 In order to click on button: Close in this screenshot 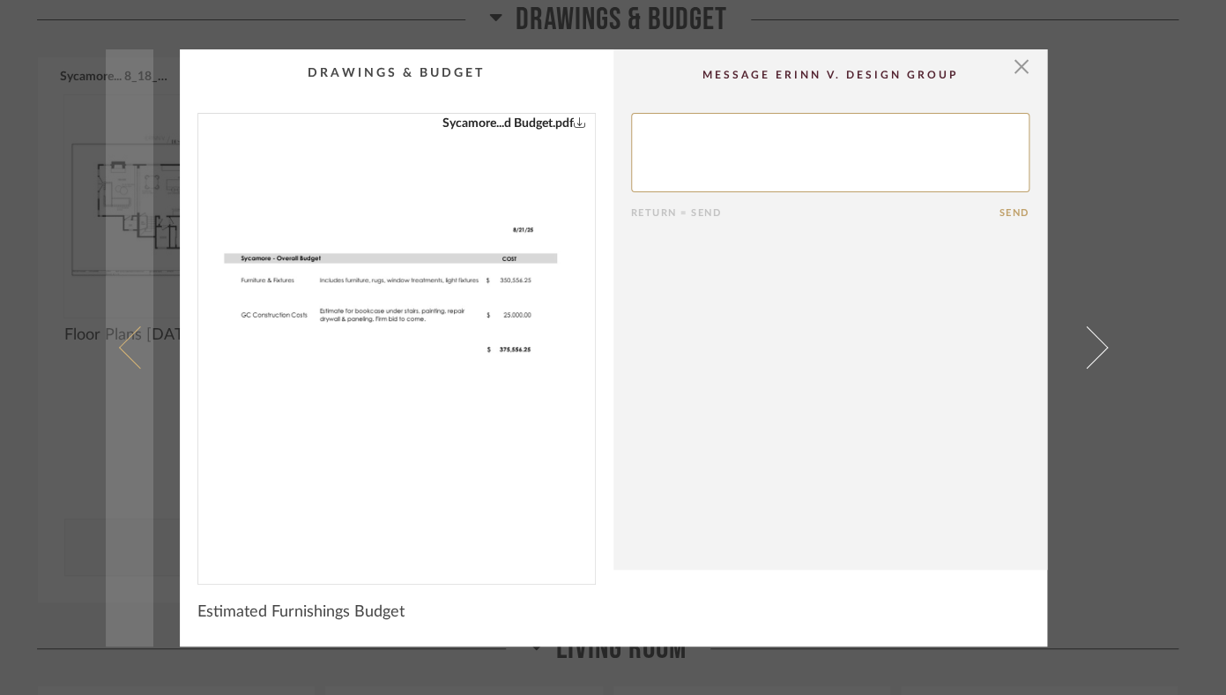, I will do `click(1022, 67)`.